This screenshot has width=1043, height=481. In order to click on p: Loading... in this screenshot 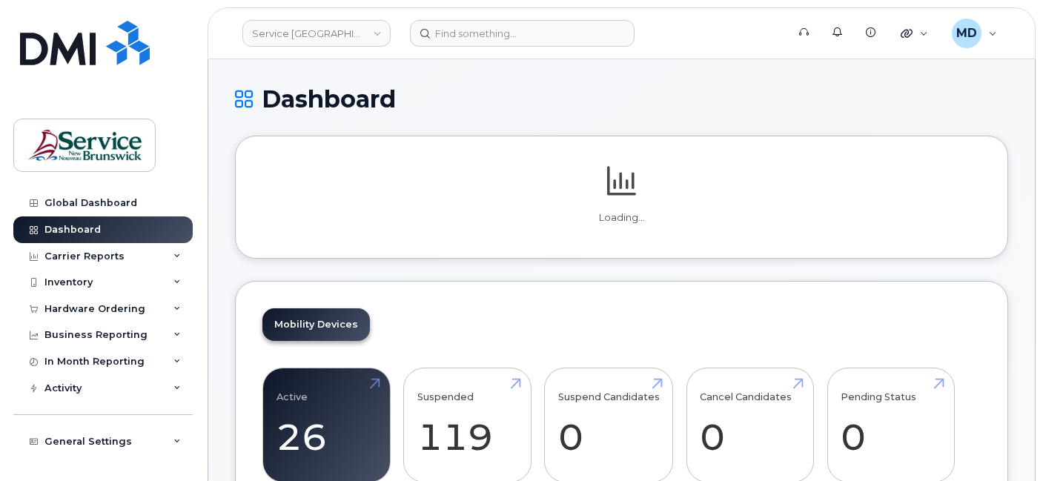, I will do `click(621, 218)`.